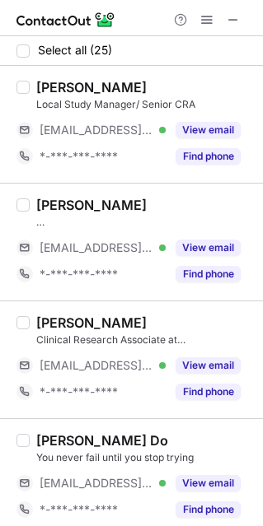  Describe the element at coordinates (66, 20) in the screenshot. I see `img: ContactOut v5.3.10` at that location.